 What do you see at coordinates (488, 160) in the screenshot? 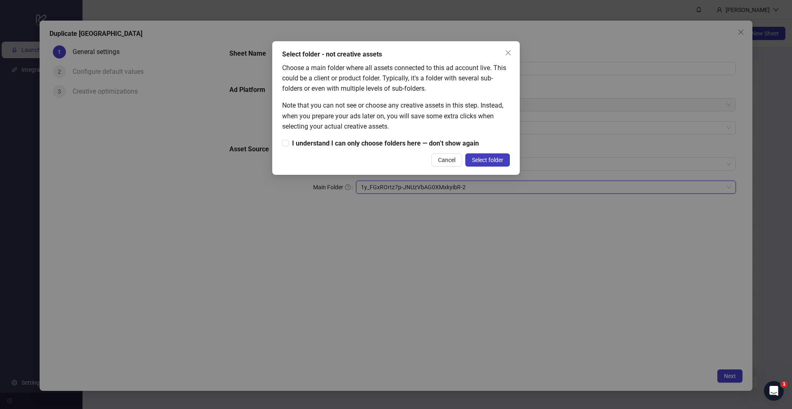
I see `span: Select folder` at bounding box center [488, 160].